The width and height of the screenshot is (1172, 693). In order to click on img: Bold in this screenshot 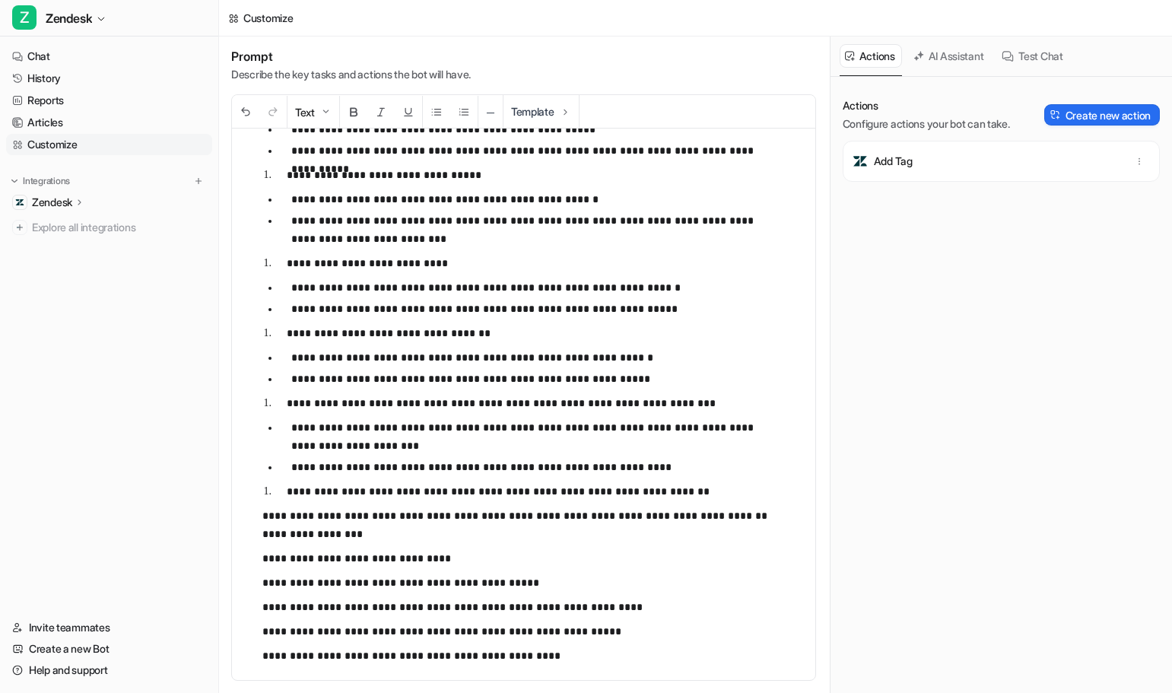, I will do `click(354, 112)`.